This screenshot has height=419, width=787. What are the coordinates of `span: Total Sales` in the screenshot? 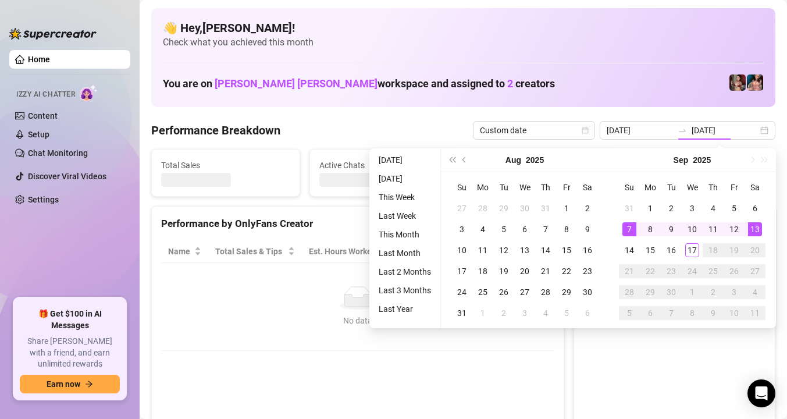 It's located at (226, 165).